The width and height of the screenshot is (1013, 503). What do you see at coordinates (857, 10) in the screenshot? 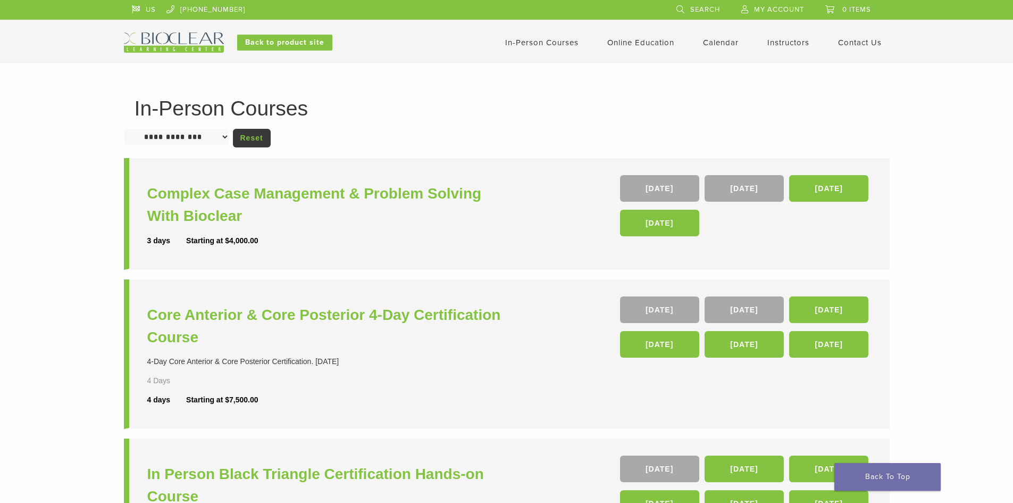
I see `span: 0 items` at bounding box center [857, 10].